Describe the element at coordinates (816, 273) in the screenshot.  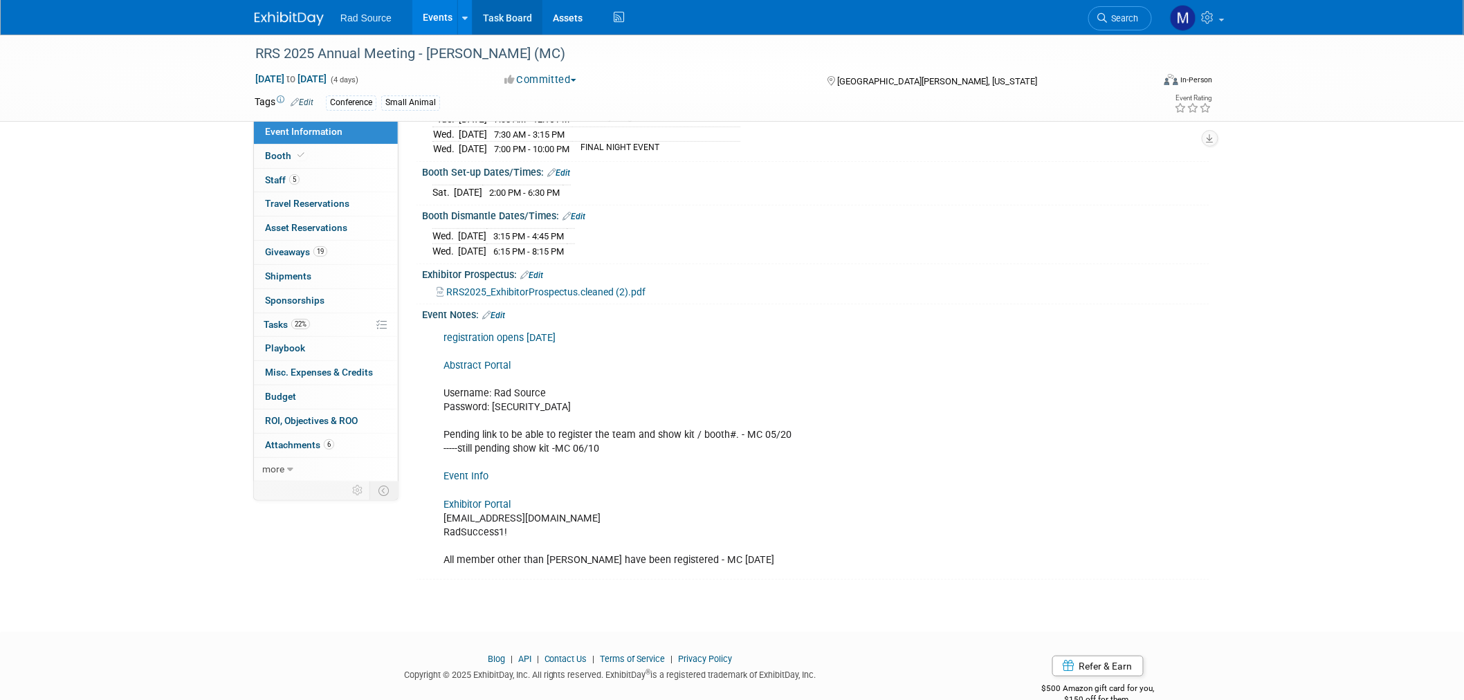
I see `div: Exhibitor Prospectus:` at that location.